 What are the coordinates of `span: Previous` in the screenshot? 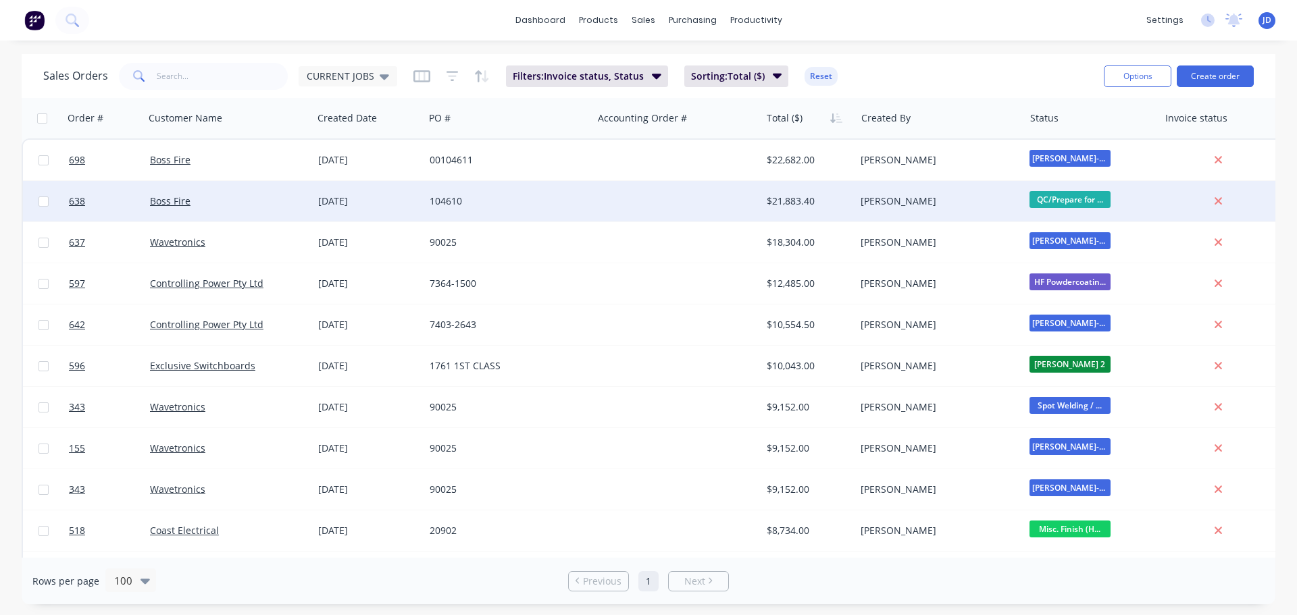 It's located at (602, 582).